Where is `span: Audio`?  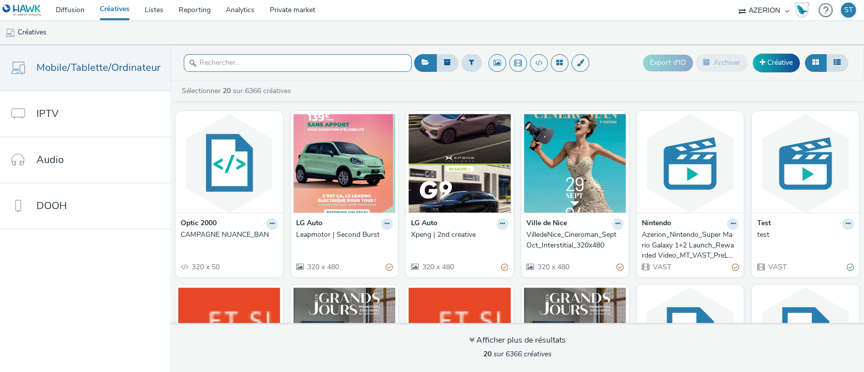 span: Audio is located at coordinates (50, 159).